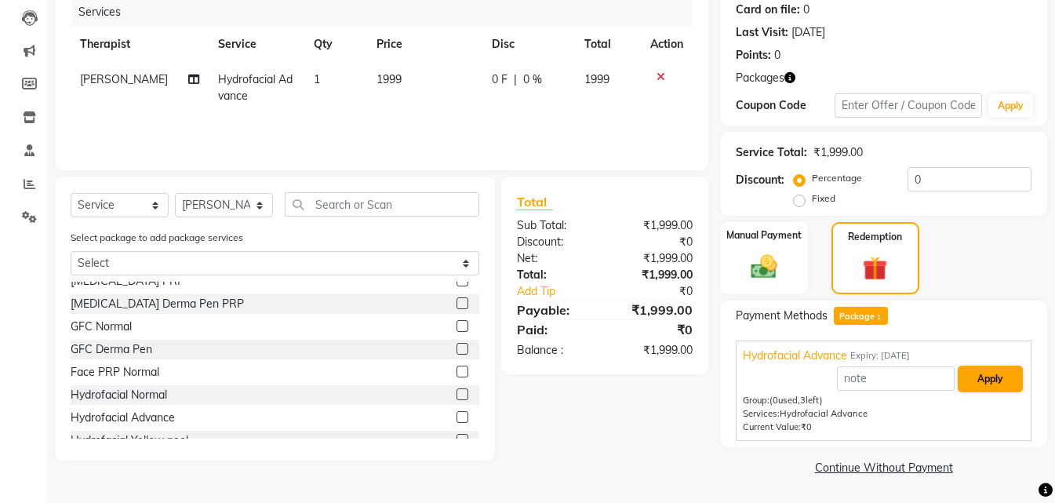 The width and height of the screenshot is (1055, 503). Describe the element at coordinates (554, 329) in the screenshot. I see `div: Paid:` at that location.